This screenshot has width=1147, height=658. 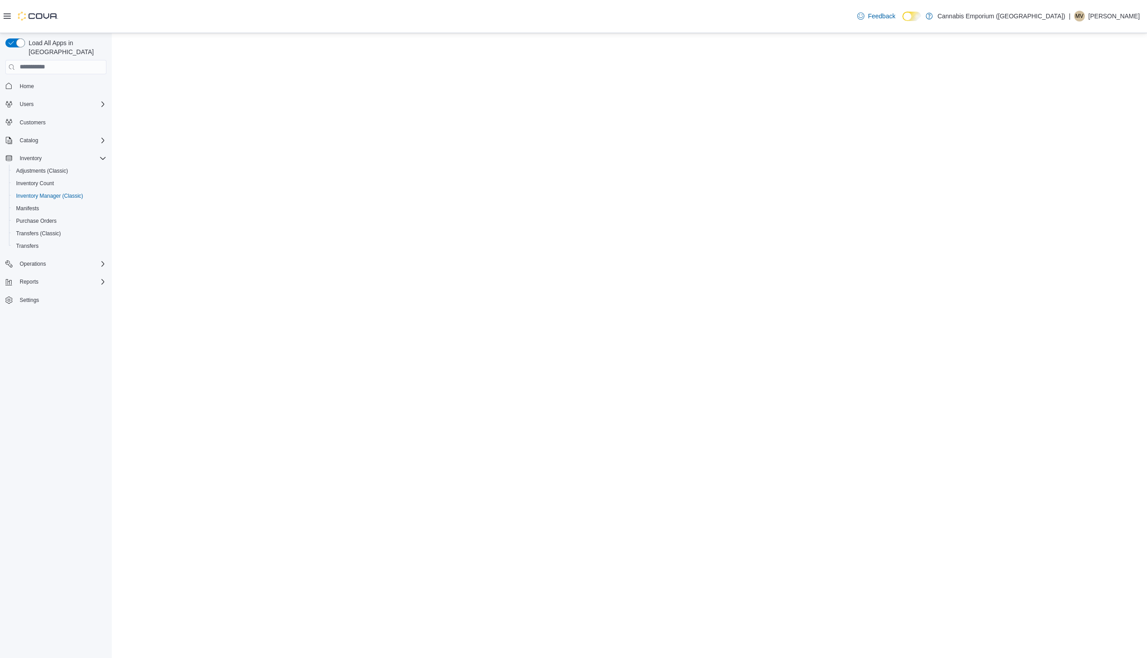 What do you see at coordinates (902, 21) in the screenshot?
I see `span: Dark Mode` at bounding box center [902, 21].